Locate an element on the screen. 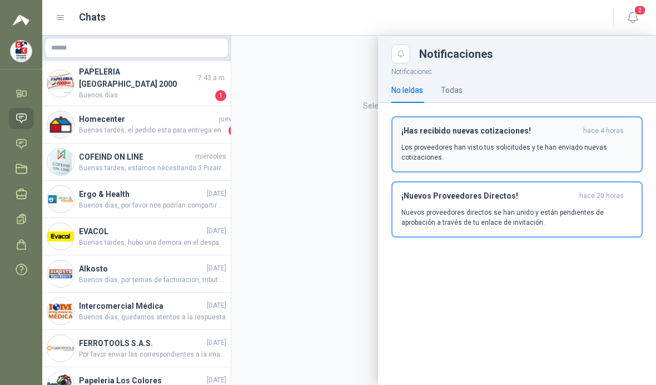 The image size is (656, 385). img: Logo peakr is located at coordinates (21, 20).